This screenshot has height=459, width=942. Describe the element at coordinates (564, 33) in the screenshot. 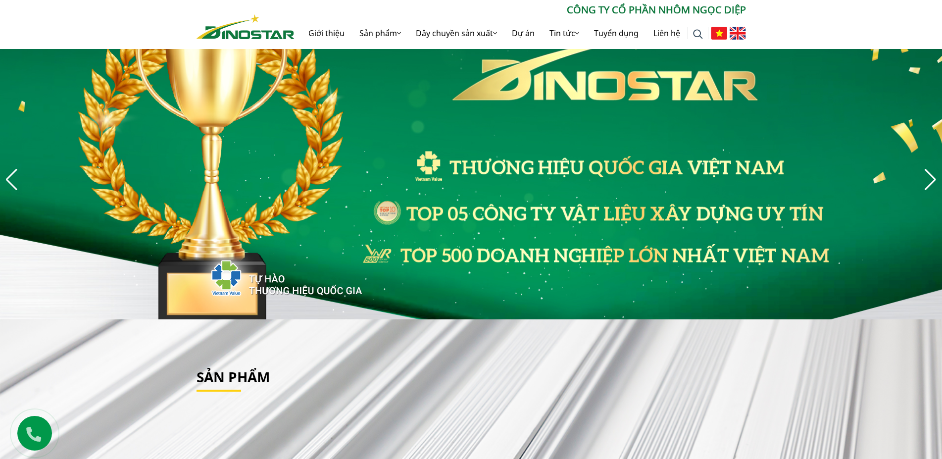

I see `a: Tin tức` at that location.